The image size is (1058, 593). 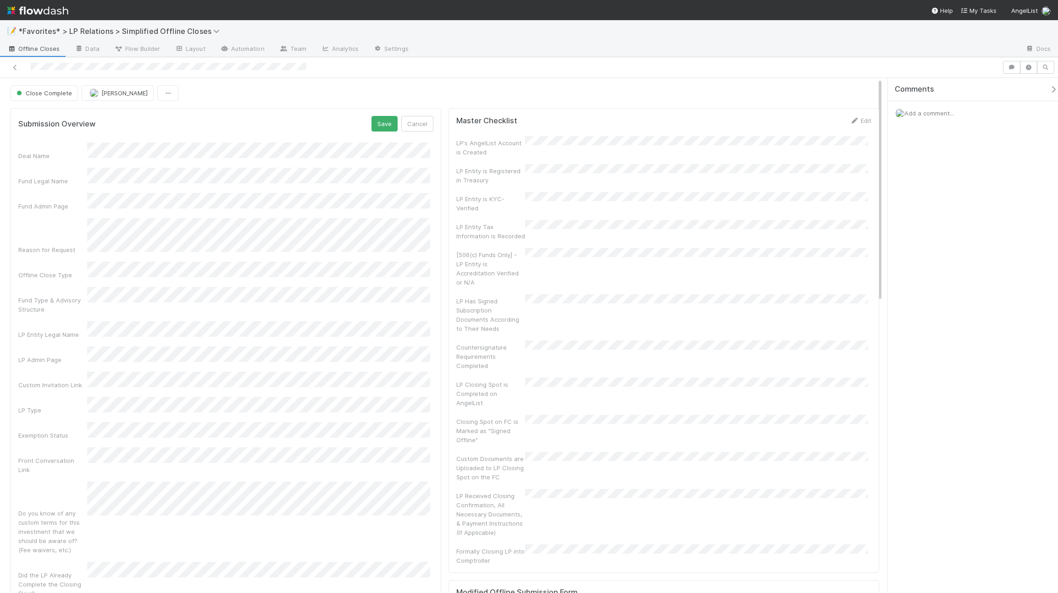 What do you see at coordinates (53, 360) in the screenshot?
I see `div: LP Admin Page` at bounding box center [53, 360].